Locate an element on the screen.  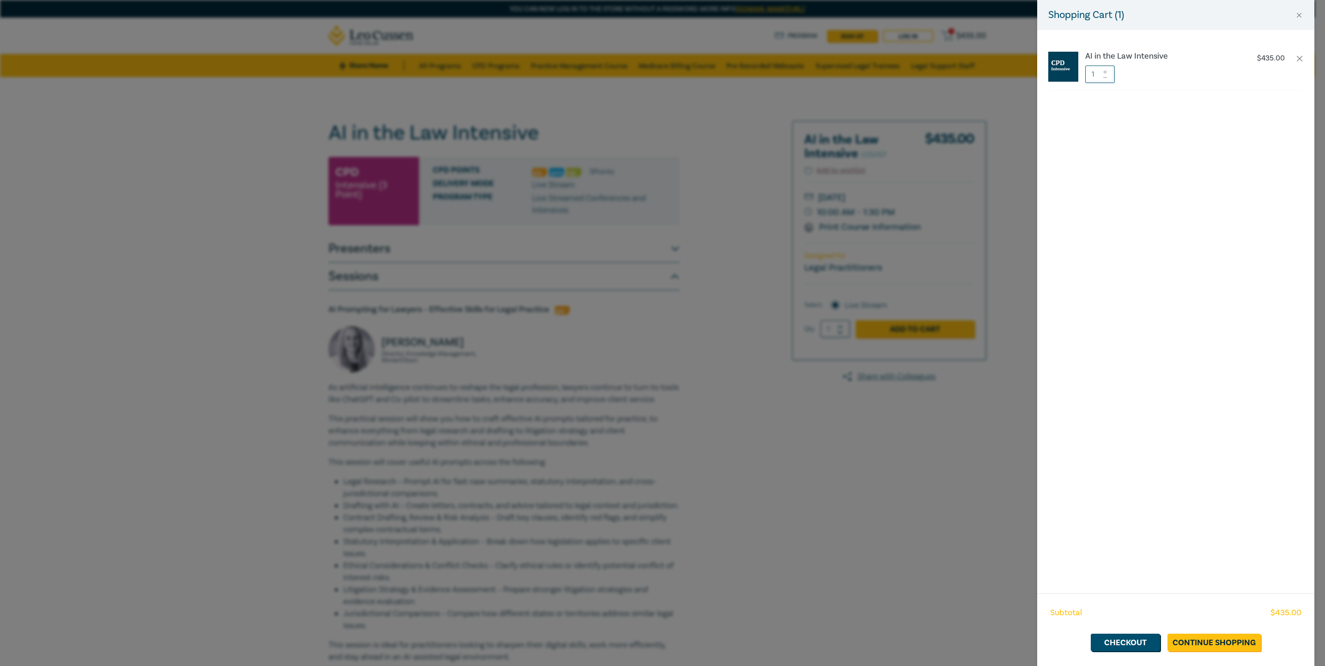
h6: AI in the Law Intensive is located at coordinates (1162, 56).